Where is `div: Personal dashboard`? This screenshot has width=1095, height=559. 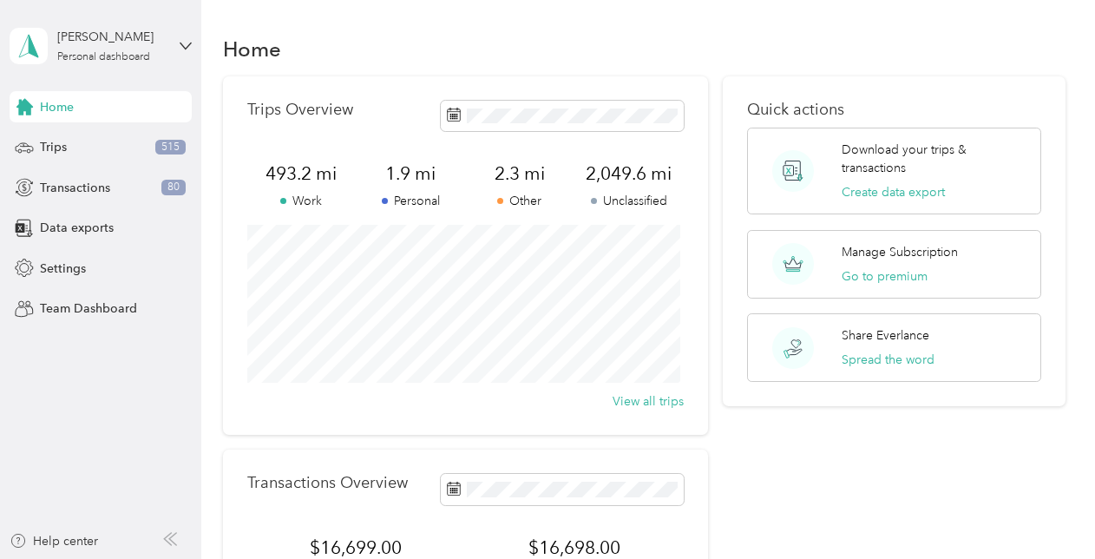
div: Personal dashboard is located at coordinates (103, 57).